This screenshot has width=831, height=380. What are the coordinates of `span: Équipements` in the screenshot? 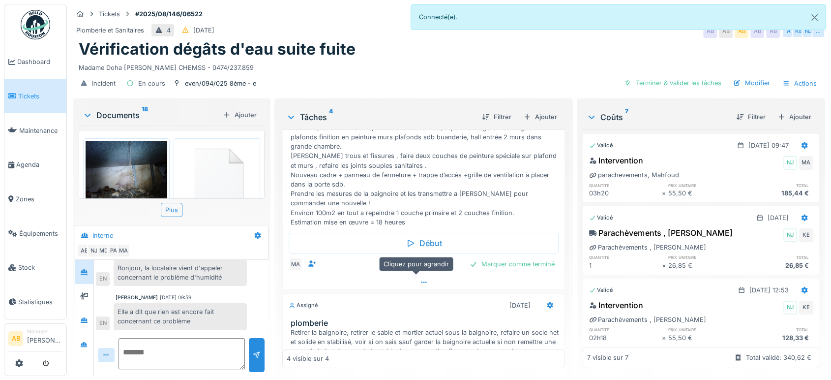 It's located at (41, 233).